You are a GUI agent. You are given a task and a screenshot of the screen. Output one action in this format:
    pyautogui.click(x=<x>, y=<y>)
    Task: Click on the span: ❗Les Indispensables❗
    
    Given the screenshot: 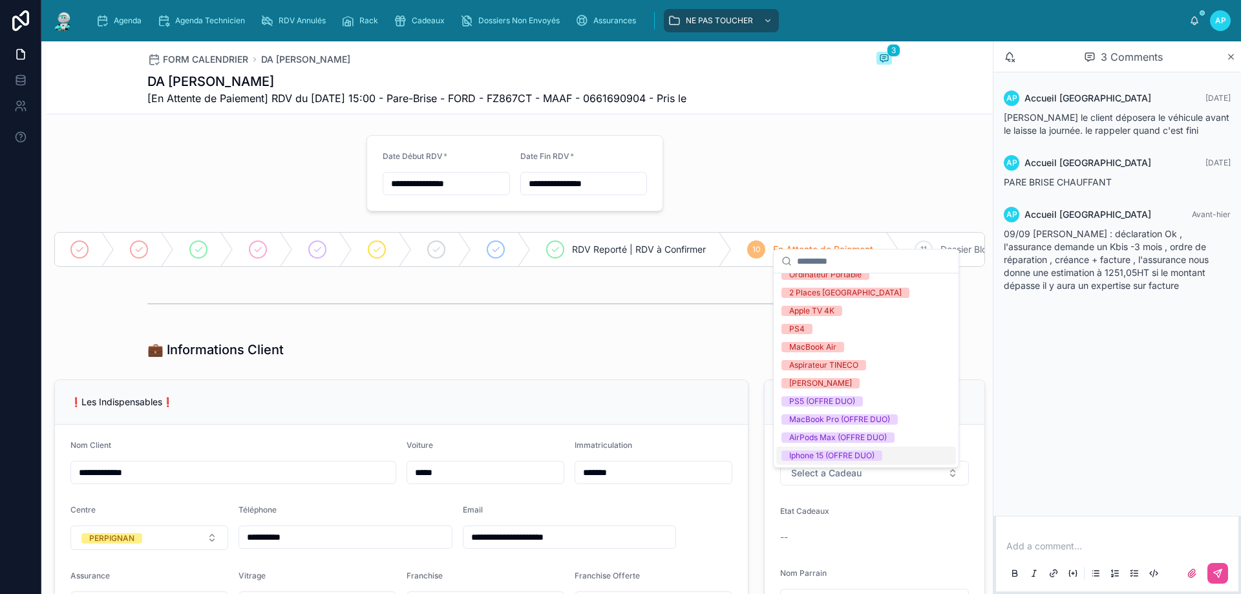 What is the action you would take?
    pyautogui.click(x=122, y=401)
    